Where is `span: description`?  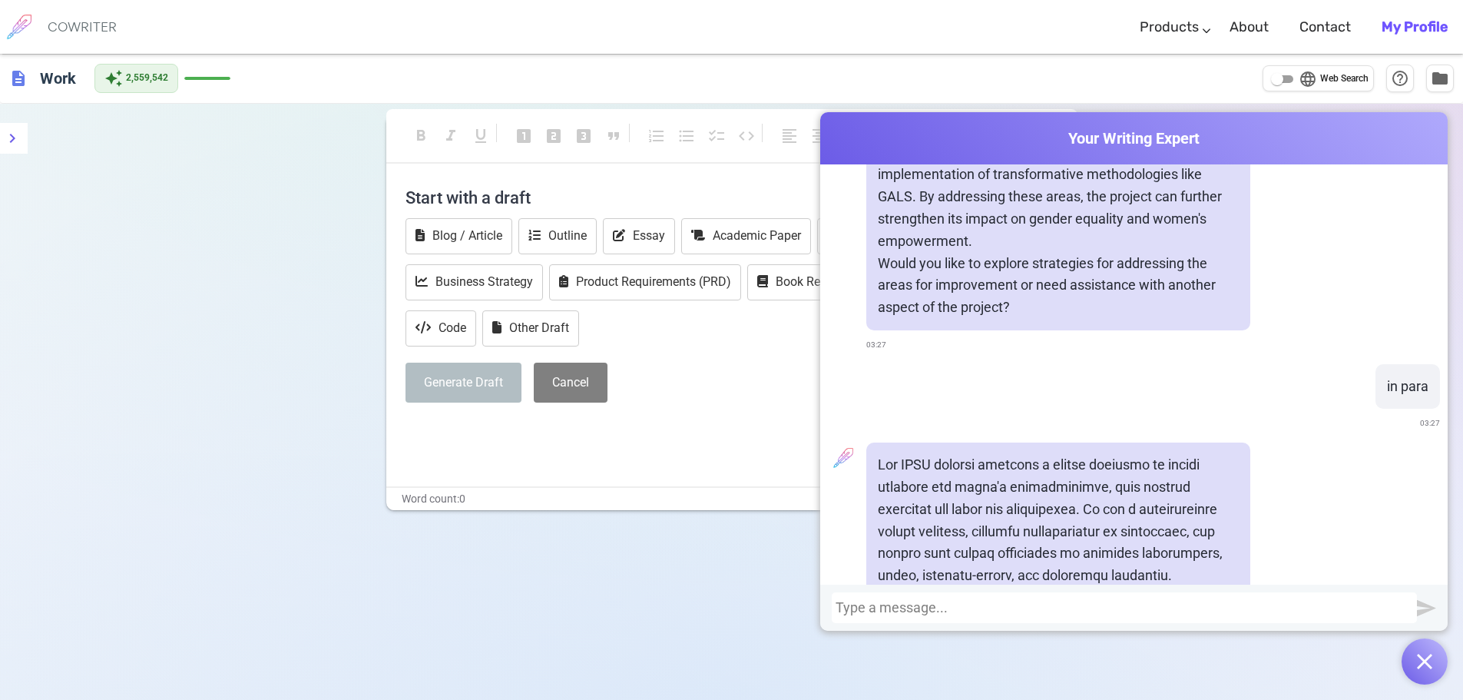 span: description is located at coordinates (18, 78).